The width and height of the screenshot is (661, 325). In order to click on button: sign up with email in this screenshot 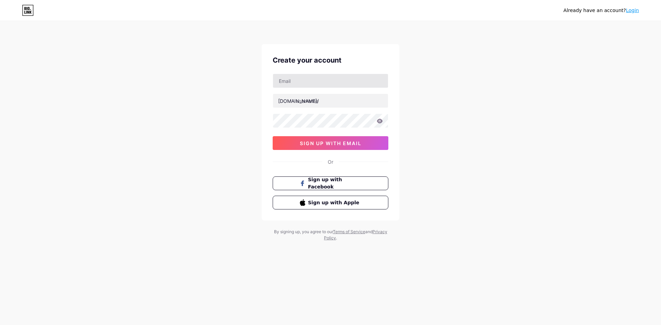, I will do `click(330, 143)`.